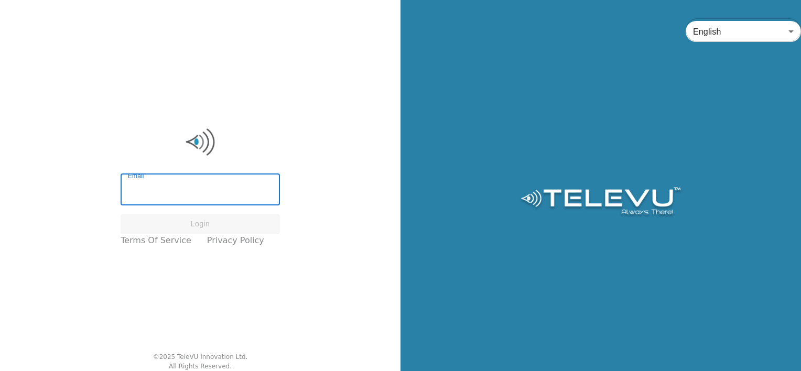 The width and height of the screenshot is (801, 371). Describe the element at coordinates (235, 241) in the screenshot. I see `a: Privacy Policy` at that location.